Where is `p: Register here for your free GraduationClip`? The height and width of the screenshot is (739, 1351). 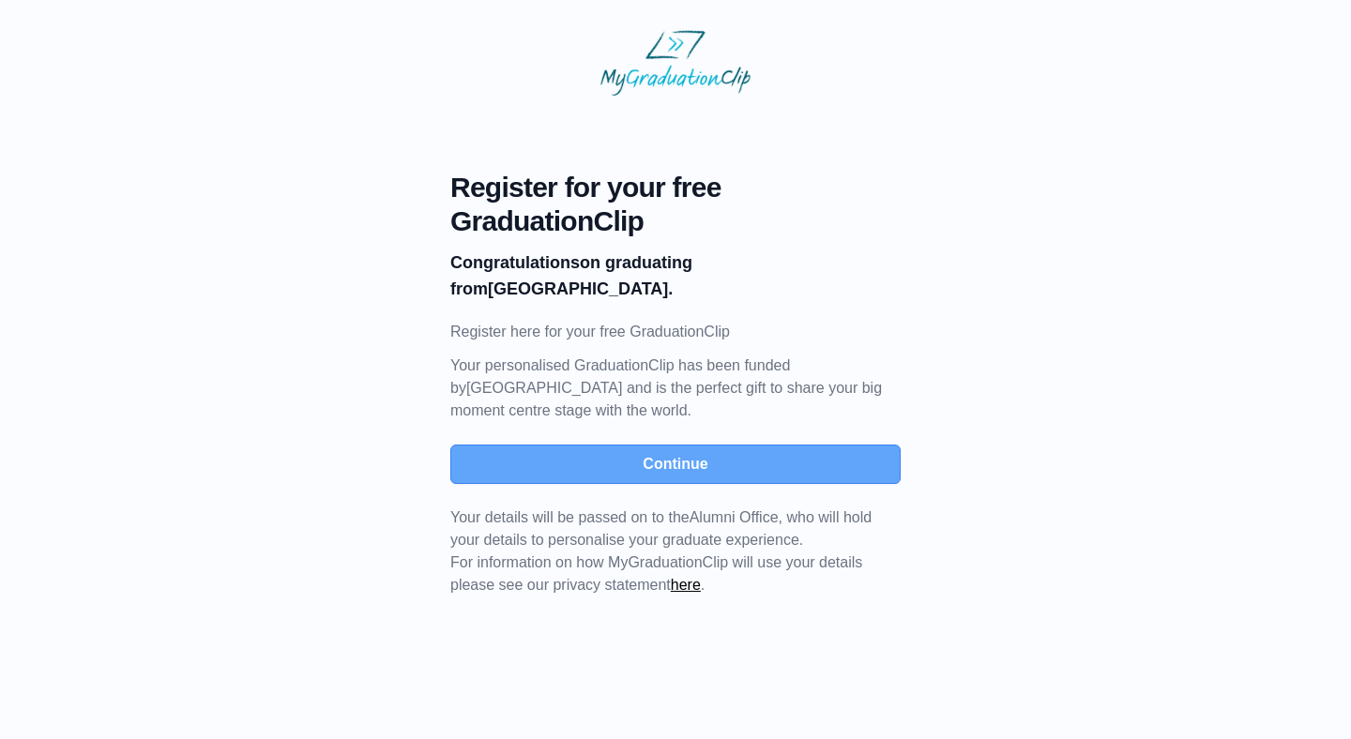 p: Register here for your free GraduationClip is located at coordinates (676, 332).